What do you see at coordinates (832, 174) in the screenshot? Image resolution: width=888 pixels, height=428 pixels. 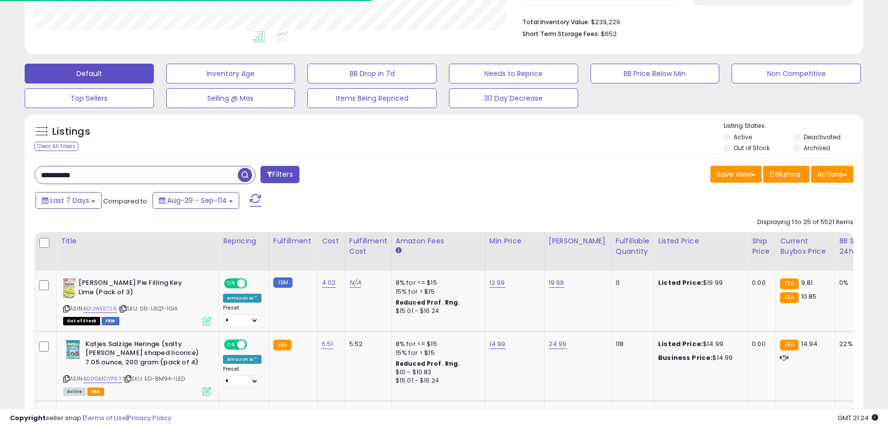 I see `button: Actions` at bounding box center [832, 174].